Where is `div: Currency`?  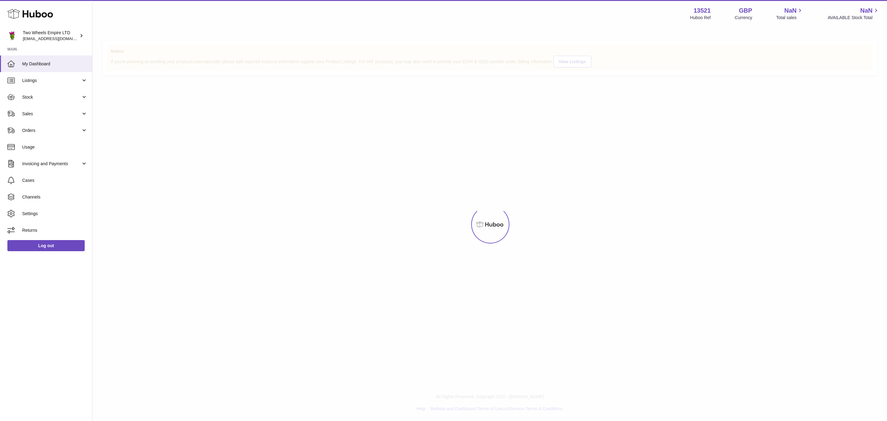
div: Currency is located at coordinates (743, 18).